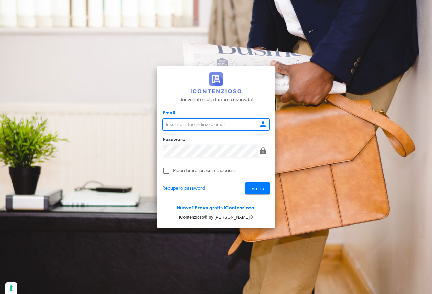 The image size is (432, 294). What do you see at coordinates (216, 100) in the screenshot?
I see `p: Benvenuto nella tua area riservata!` at bounding box center [216, 100].